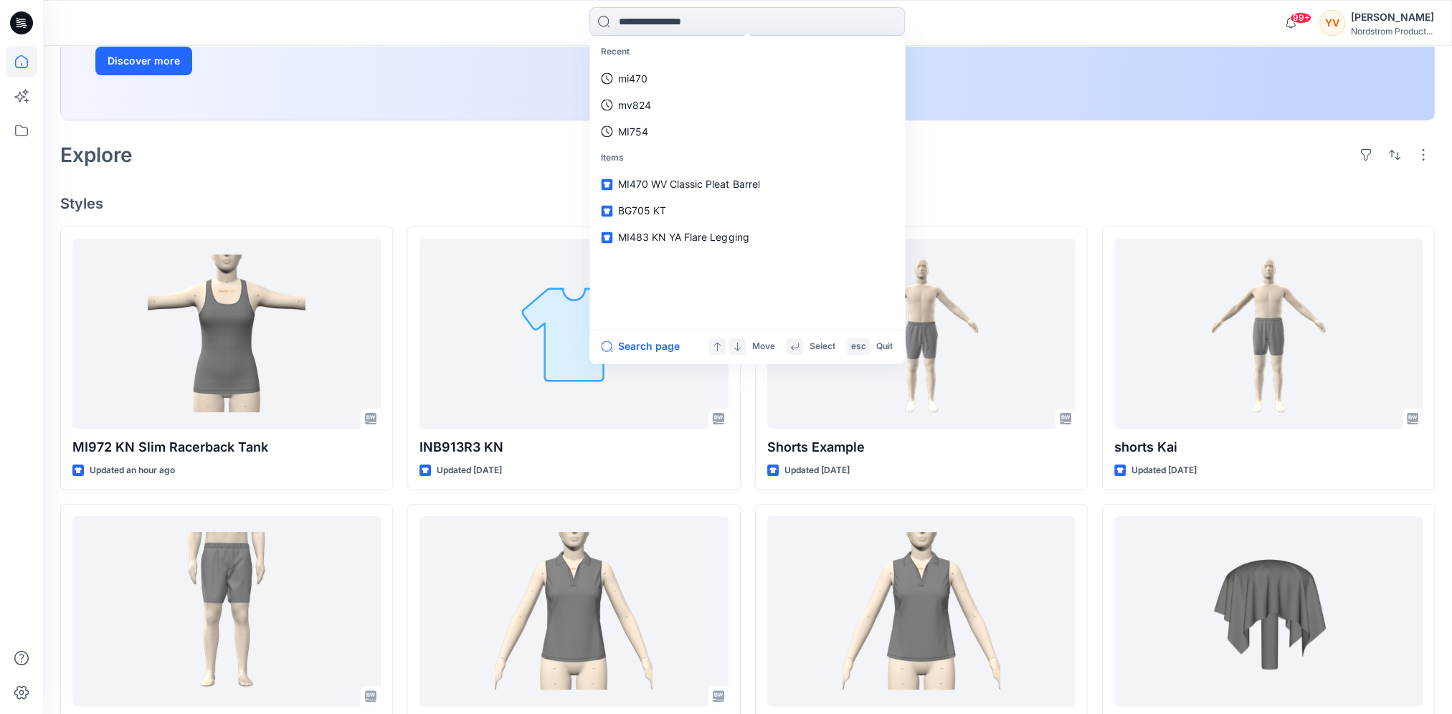  I want to click on h2: Explore, so click(96, 155).